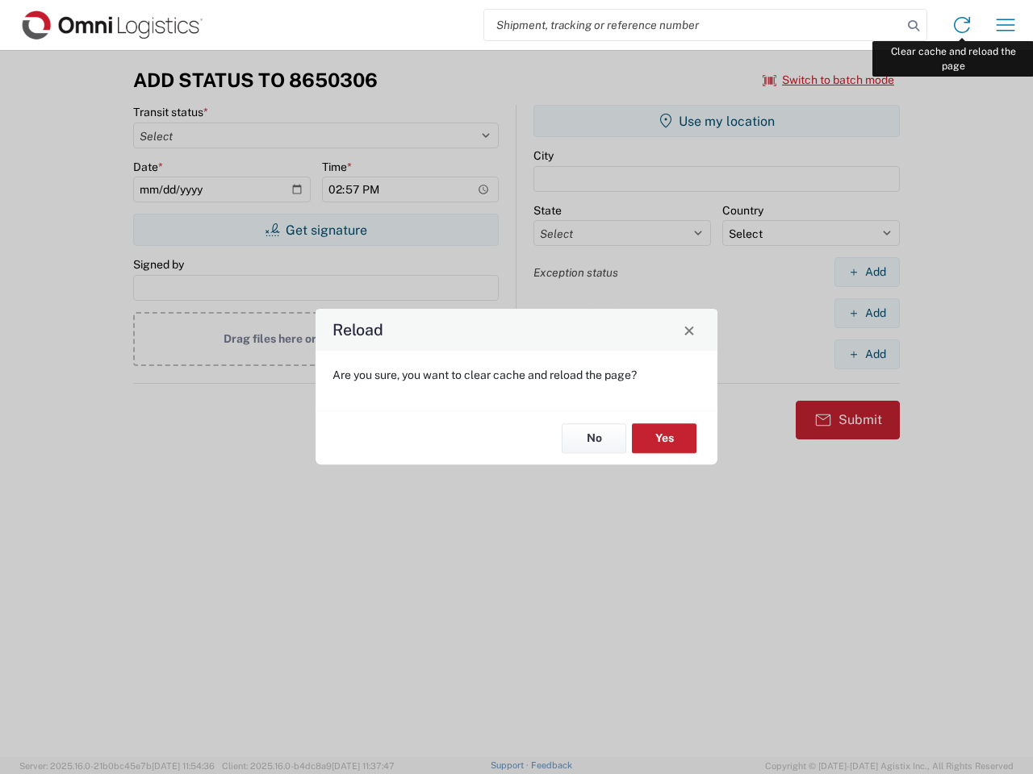  Describe the element at coordinates (693, 25) in the screenshot. I see `input: Shipment, tracking or reference number` at that location.